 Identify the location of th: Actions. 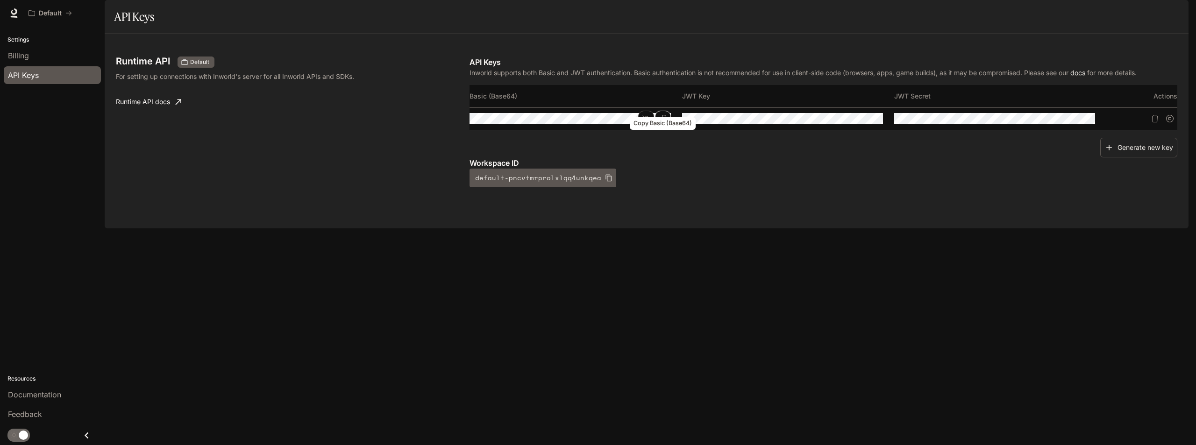
(1141, 96).